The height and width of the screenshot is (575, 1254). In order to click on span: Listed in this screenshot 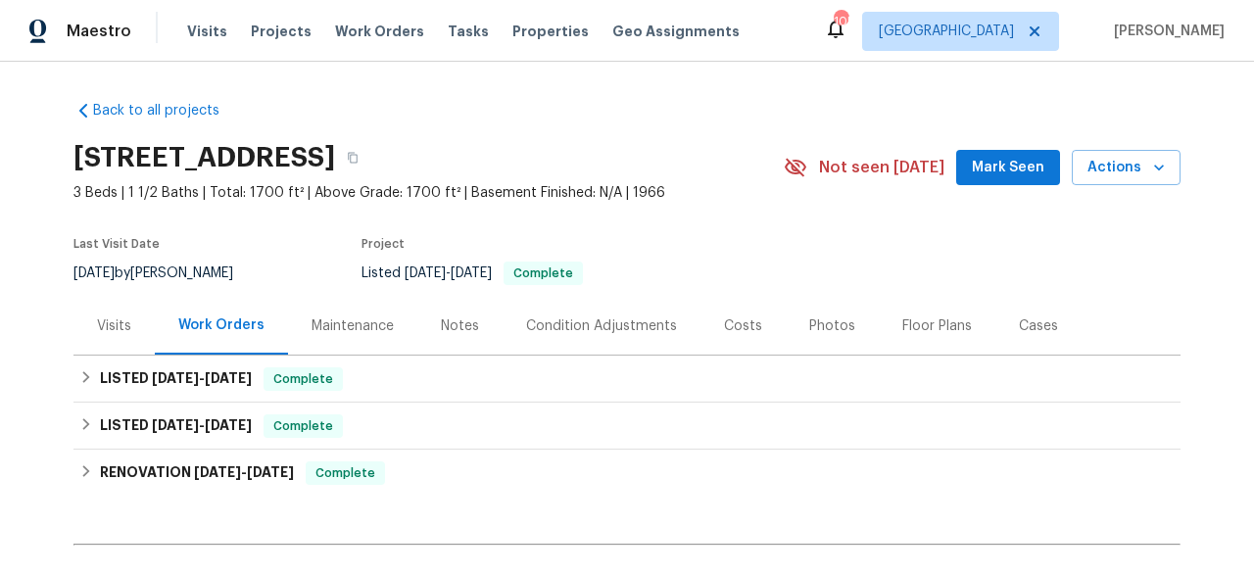, I will do `click(472, 273)`.